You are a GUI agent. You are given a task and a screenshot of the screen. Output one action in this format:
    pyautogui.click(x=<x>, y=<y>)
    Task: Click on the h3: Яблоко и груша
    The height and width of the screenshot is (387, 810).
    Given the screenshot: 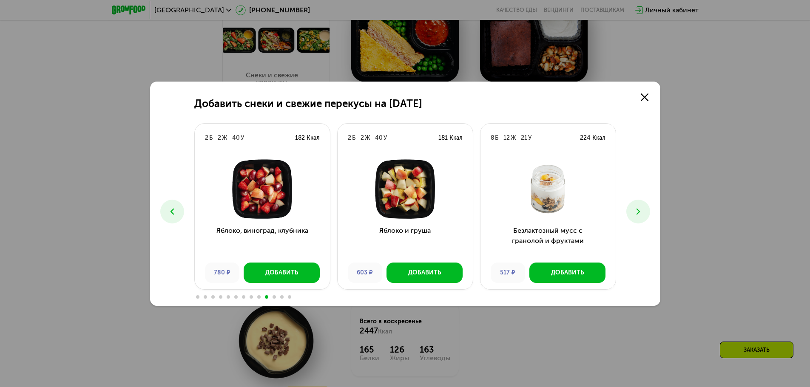 What is the action you would take?
    pyautogui.click(x=405, y=241)
    